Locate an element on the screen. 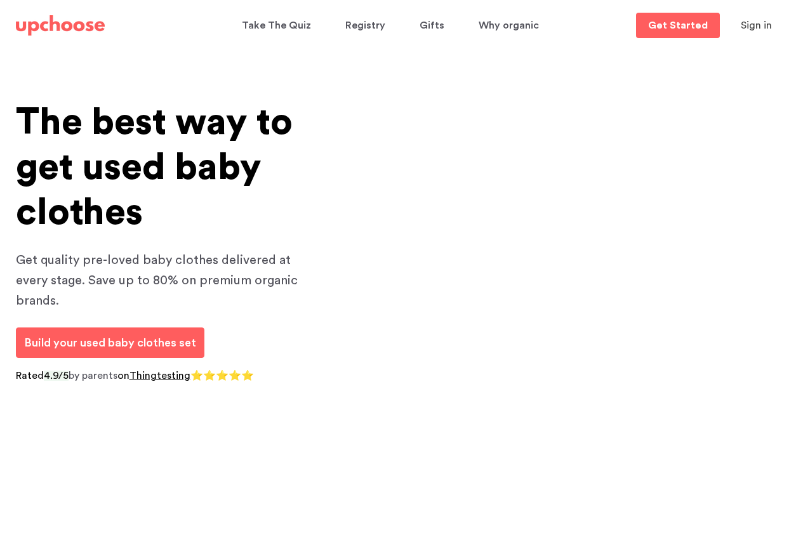  a: Take The Quiz is located at coordinates (278, 25).